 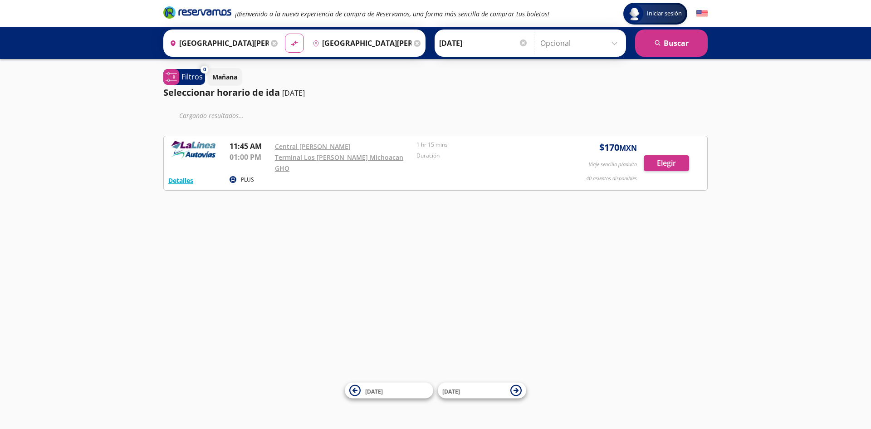 What do you see at coordinates (250, 157) in the screenshot?
I see `p: 01:00 PM` at bounding box center [250, 157].